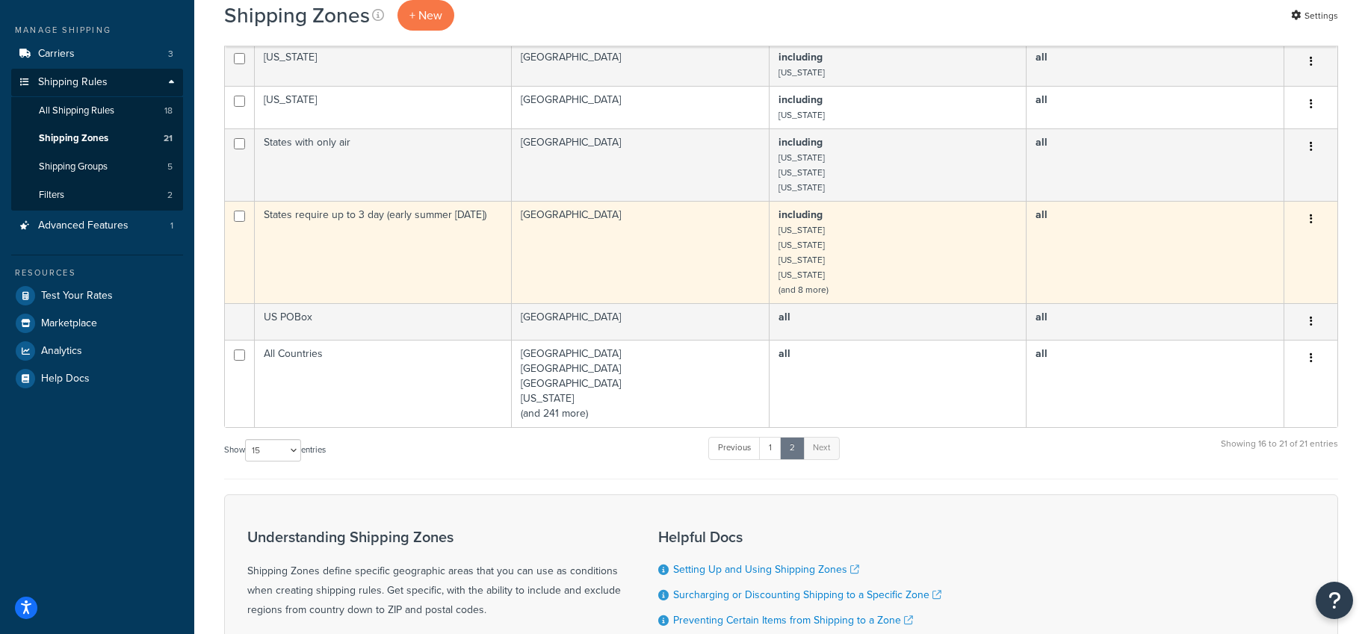 This screenshot has width=1368, height=634. What do you see at coordinates (383, 164) in the screenshot?
I see `td: States with only air` at bounding box center [383, 164].